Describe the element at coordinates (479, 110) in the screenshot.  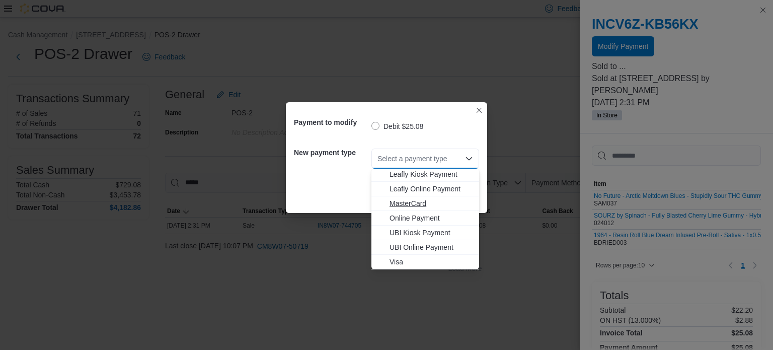
I see `button: Closes this modal window` at that location.